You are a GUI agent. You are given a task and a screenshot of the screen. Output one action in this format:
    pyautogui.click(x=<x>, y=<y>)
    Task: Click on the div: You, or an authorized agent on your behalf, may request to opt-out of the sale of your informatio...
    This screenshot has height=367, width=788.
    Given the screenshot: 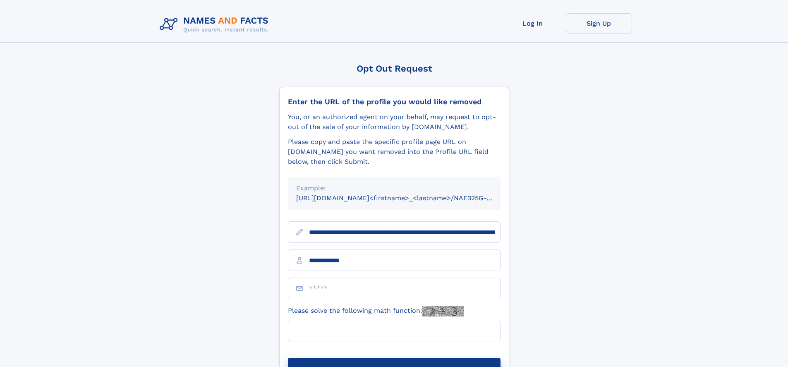 What is the action you would take?
    pyautogui.click(x=394, y=122)
    